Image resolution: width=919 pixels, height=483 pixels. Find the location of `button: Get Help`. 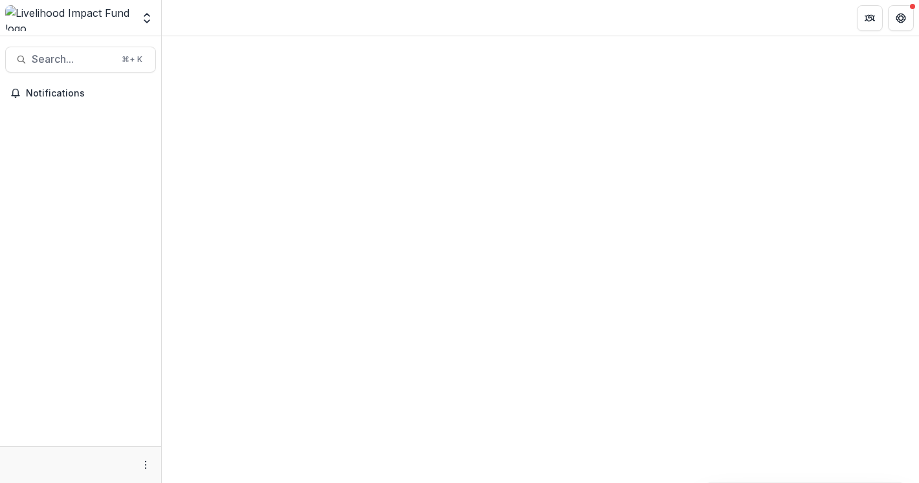

button: Get Help is located at coordinates (901, 18).